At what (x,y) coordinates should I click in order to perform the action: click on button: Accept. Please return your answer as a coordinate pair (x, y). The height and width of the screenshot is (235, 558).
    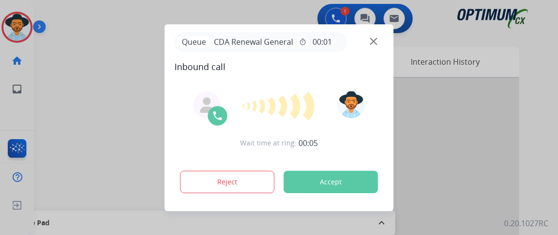
    Looking at the image, I should click on (331, 182).